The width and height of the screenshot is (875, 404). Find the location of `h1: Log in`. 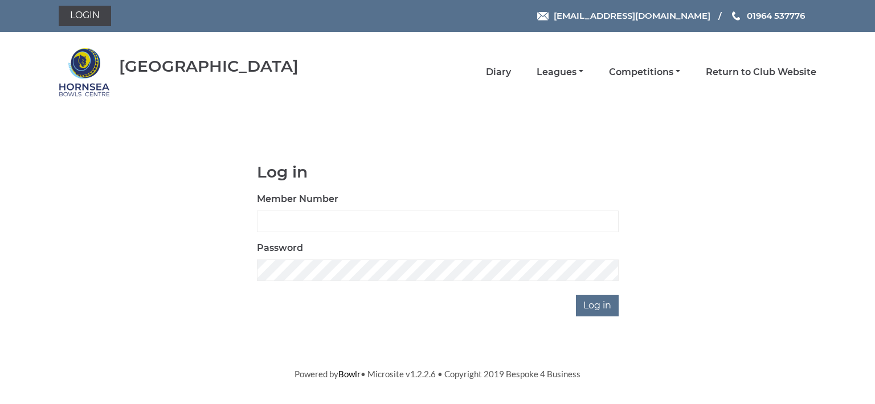

h1: Log in is located at coordinates (437, 172).